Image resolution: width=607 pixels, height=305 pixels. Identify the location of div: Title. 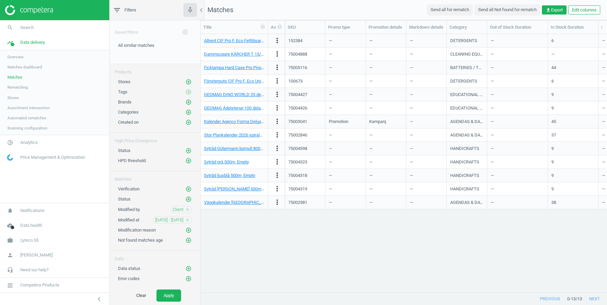
(234, 27).